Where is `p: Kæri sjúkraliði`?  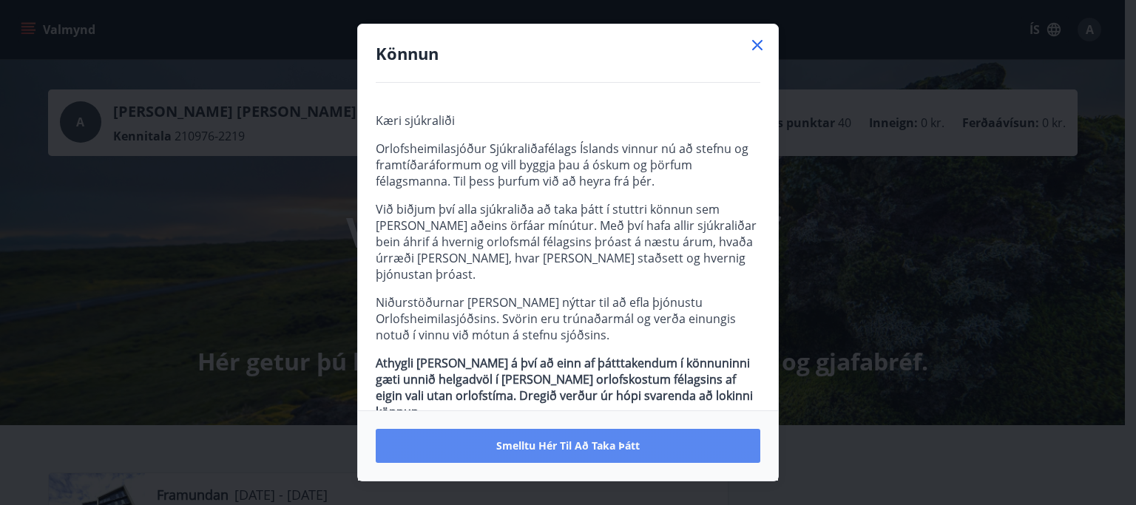
p: Kæri sjúkraliði is located at coordinates (568, 121).